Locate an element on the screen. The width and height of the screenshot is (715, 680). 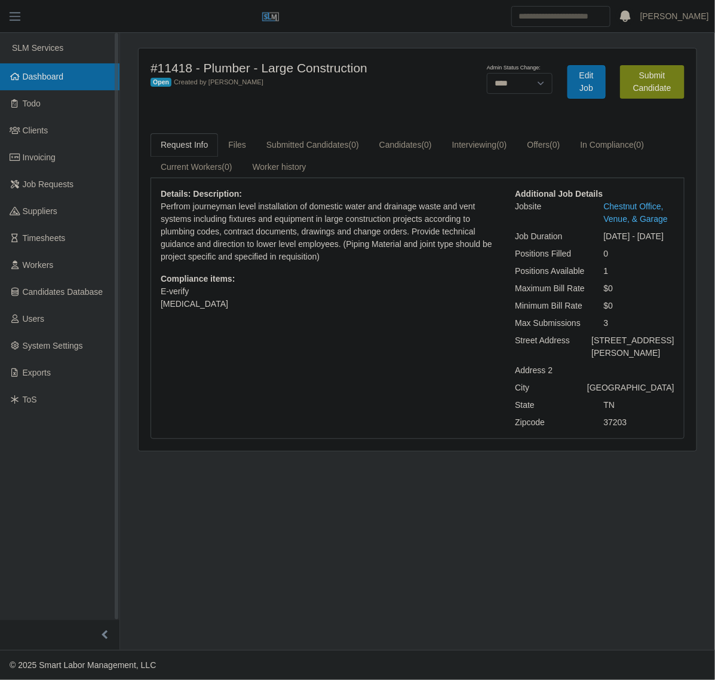
b: Additional Job Details is located at coordinates (559, 194).